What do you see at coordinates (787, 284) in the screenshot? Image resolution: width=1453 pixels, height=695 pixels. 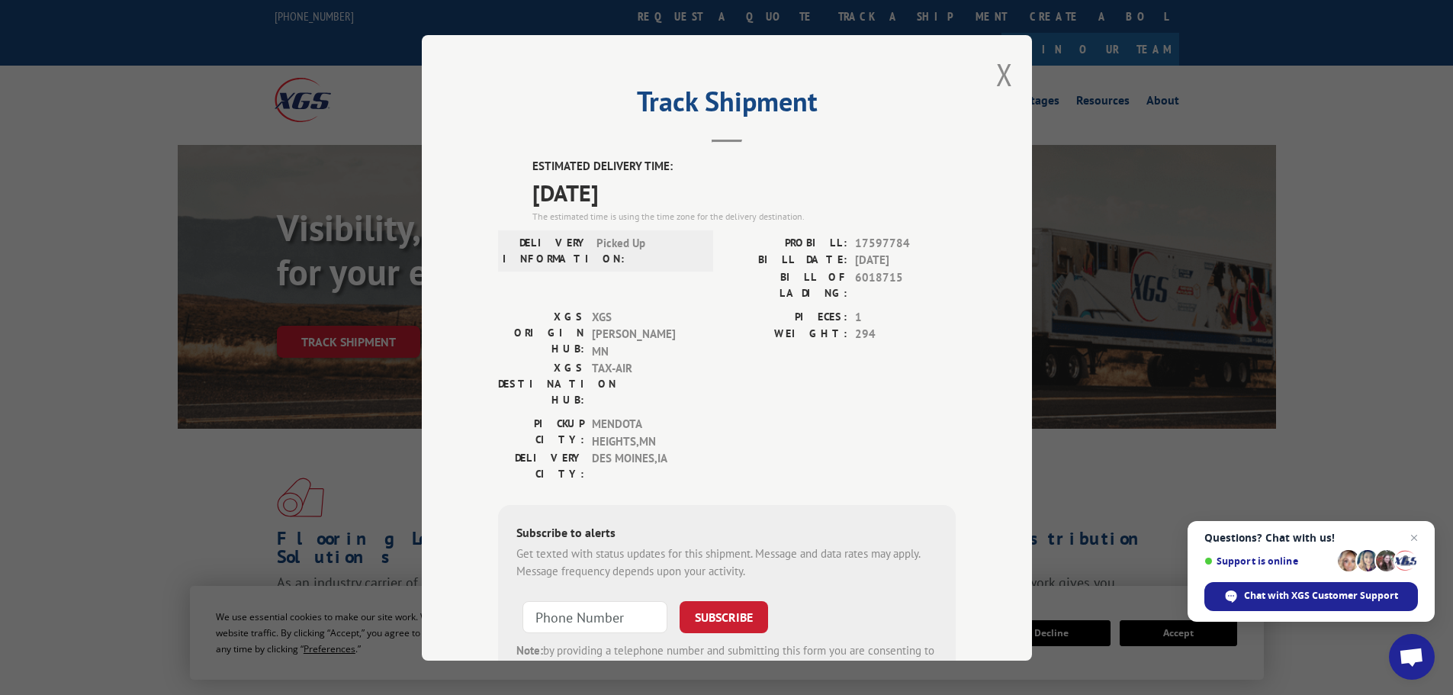 I see `label: BILL OF LADING:` at bounding box center [787, 284].